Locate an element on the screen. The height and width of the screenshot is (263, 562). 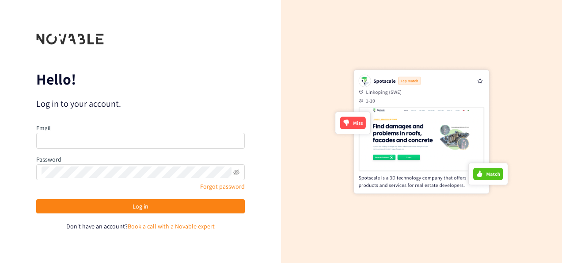
a: Forgot password is located at coordinates (222, 186).